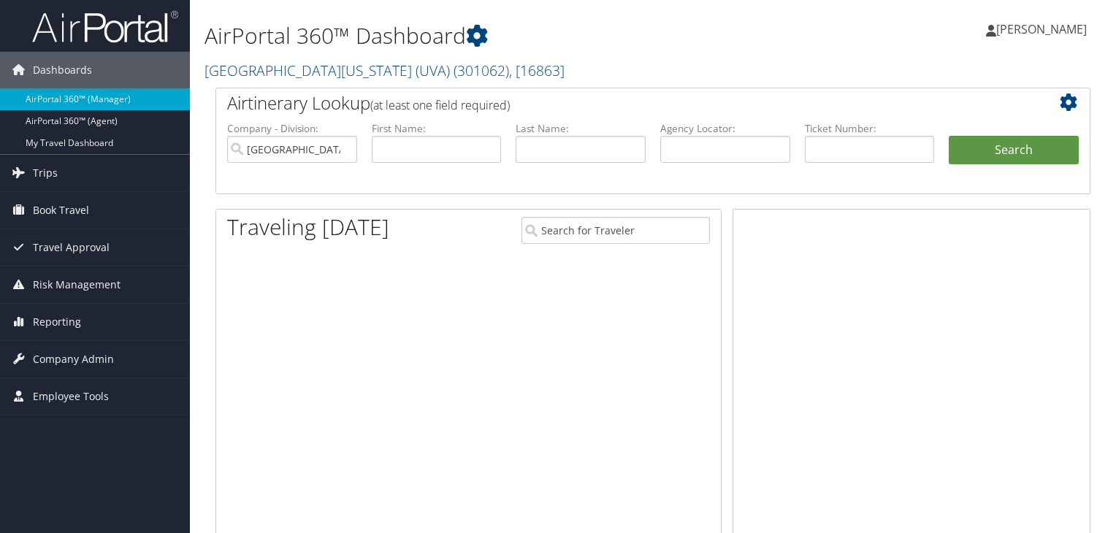 Image resolution: width=1116 pixels, height=533 pixels. I want to click on span: Book Travel, so click(61, 210).